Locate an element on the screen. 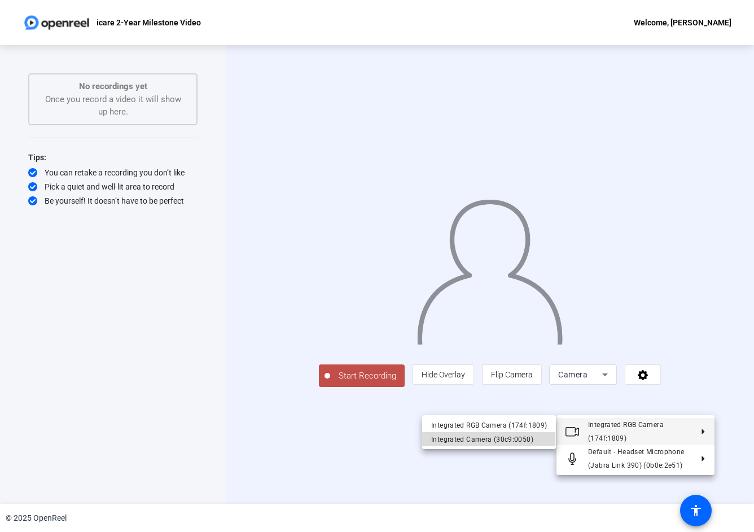 Image resolution: width=754 pixels, height=532 pixels. div: Integrated Camera (30c9:0050) is located at coordinates (489, 439).